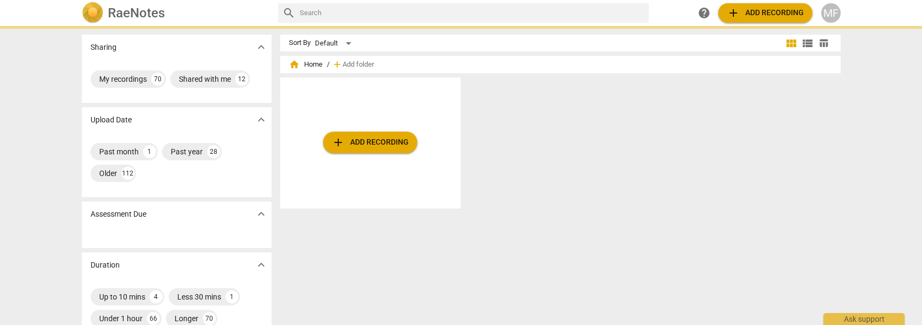 This screenshot has width=922, height=325. What do you see at coordinates (807, 43) in the screenshot?
I see `span: view_list` at bounding box center [807, 43].